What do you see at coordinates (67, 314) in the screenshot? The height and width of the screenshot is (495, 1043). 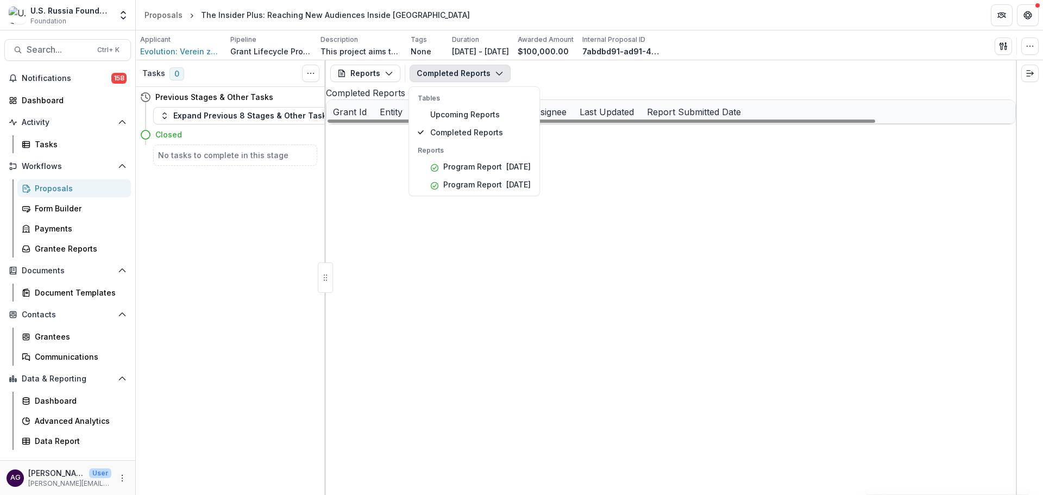 I see `span: Contacts` at bounding box center [67, 314].